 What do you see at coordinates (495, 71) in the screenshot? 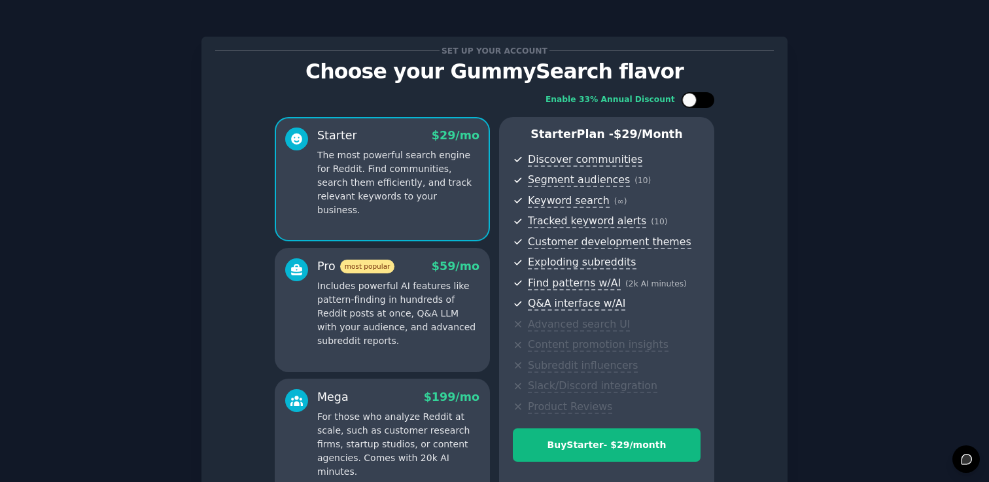
I see `p: Choose your GummySearch flavor` at bounding box center [495, 71].